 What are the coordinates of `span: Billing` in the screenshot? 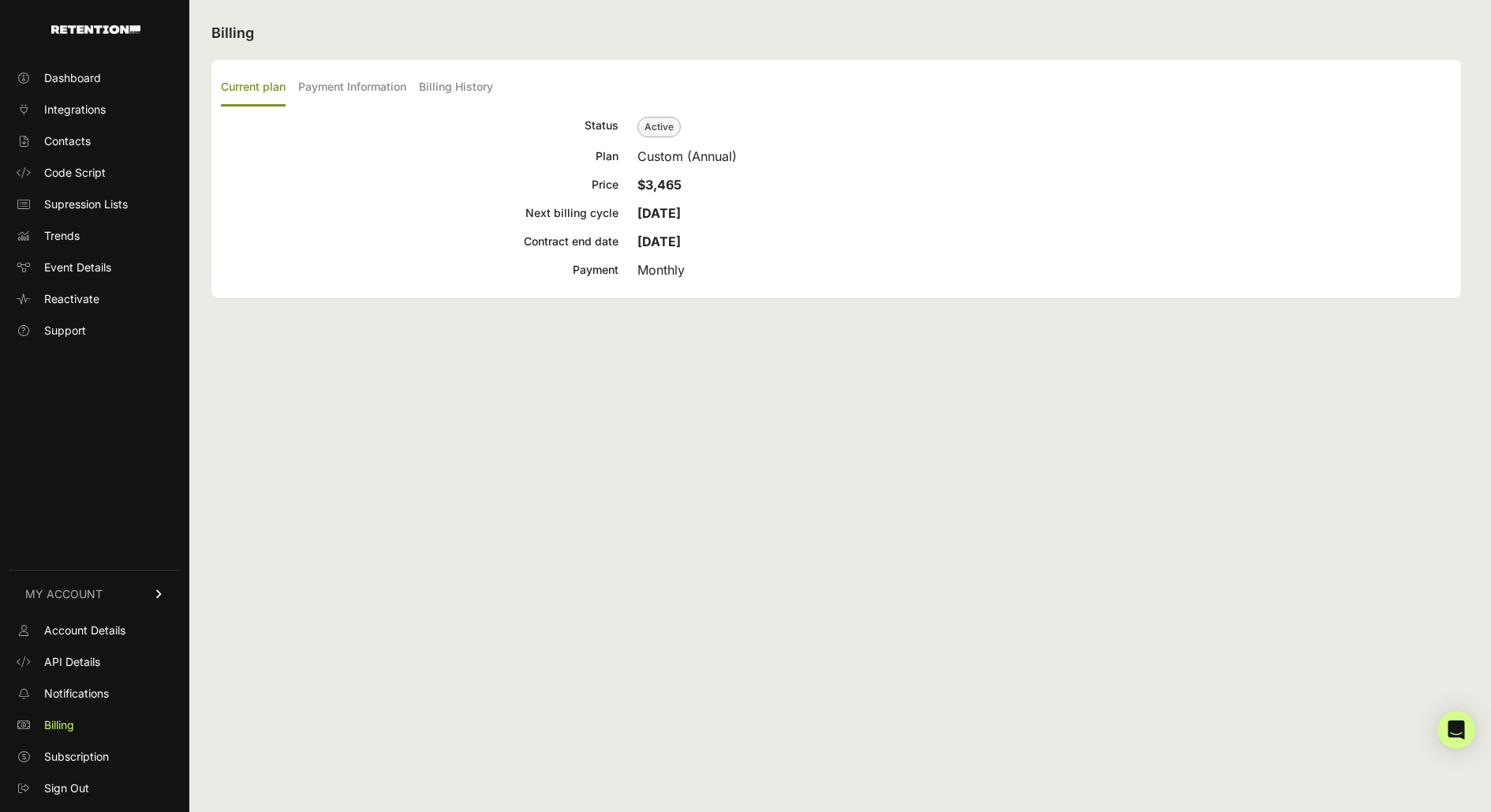 It's located at (59, 725).